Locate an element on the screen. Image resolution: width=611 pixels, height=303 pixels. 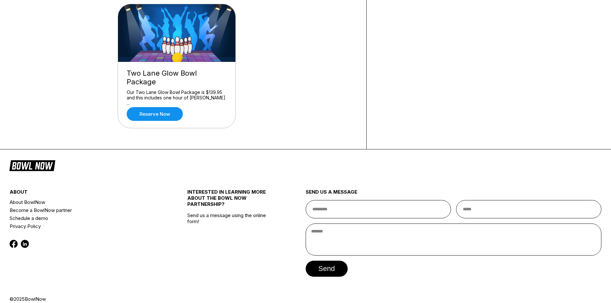
div: INTERESTED IN LEARNING MORE ABOUT THE BOWL NOW PARTNERSHIP? is located at coordinates (232, 200).